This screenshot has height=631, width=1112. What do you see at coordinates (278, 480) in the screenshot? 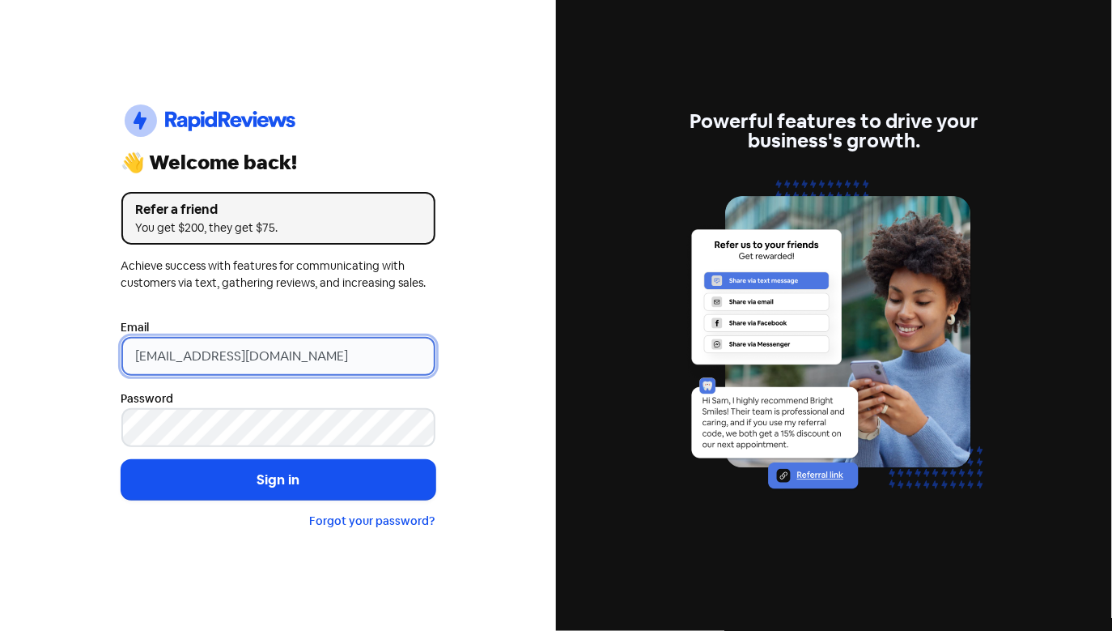
I see `button: Sign in` at bounding box center [278, 480].